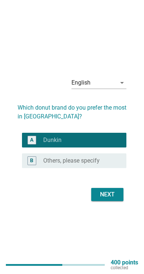 The height and width of the screenshot is (274, 144). What do you see at coordinates (108, 194) in the screenshot?
I see `div: Next` at bounding box center [108, 194].